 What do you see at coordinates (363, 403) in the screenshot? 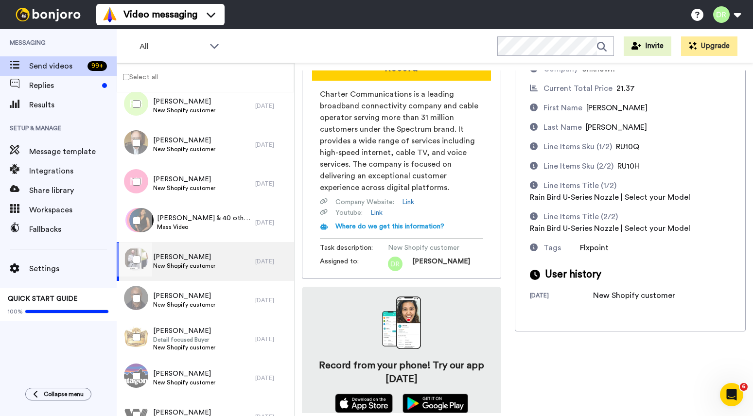
I see `img: appstore` at bounding box center [363, 403].